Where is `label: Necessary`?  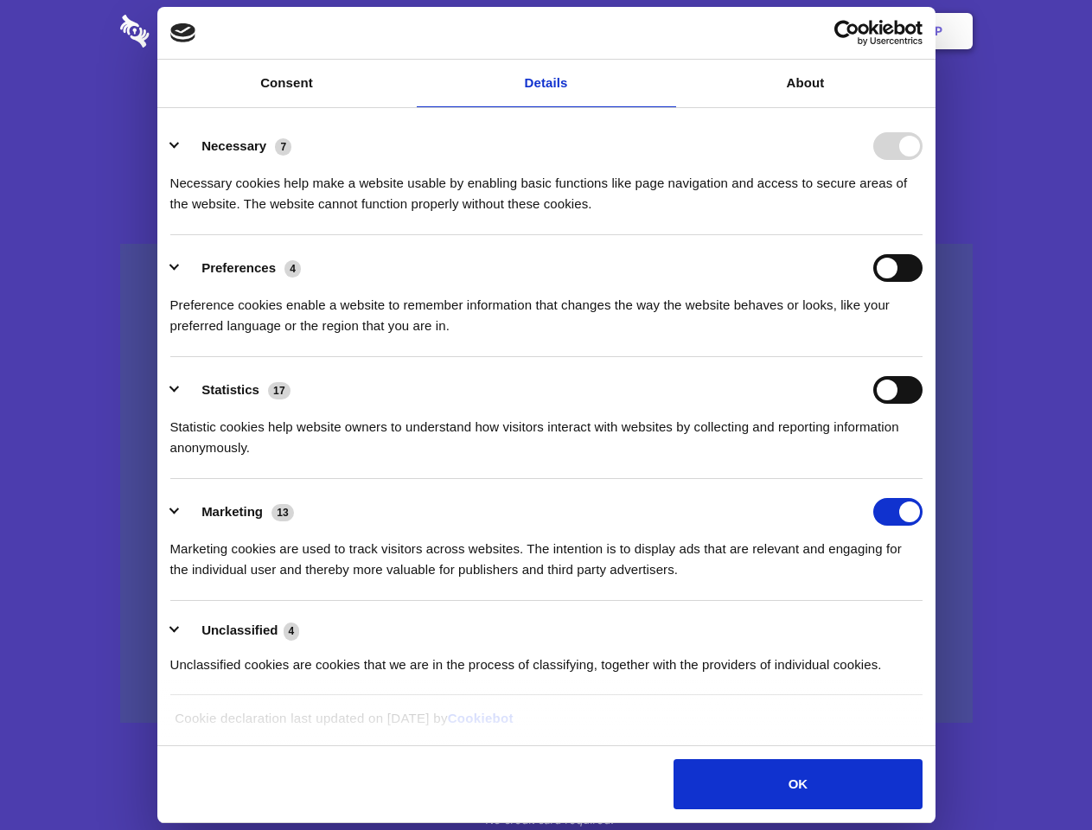 label: Necessary is located at coordinates (234, 145).